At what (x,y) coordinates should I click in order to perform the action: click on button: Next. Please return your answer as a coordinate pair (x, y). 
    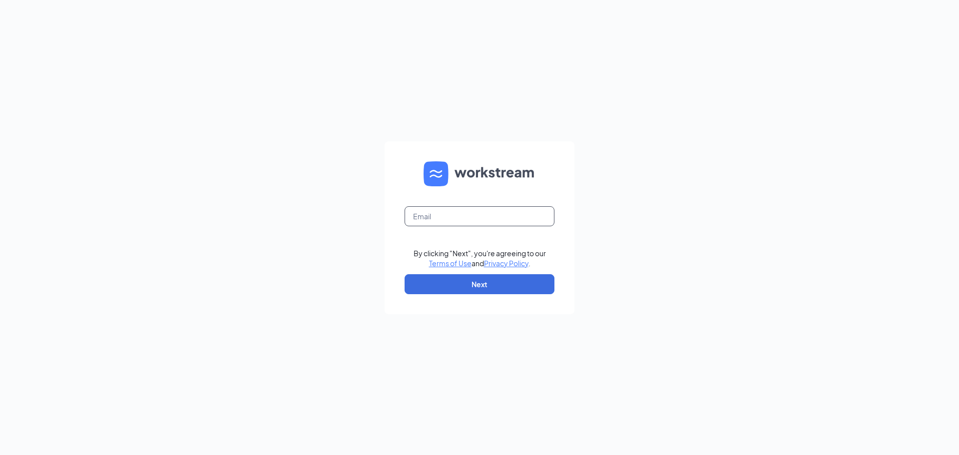
    Looking at the image, I should click on (480, 284).